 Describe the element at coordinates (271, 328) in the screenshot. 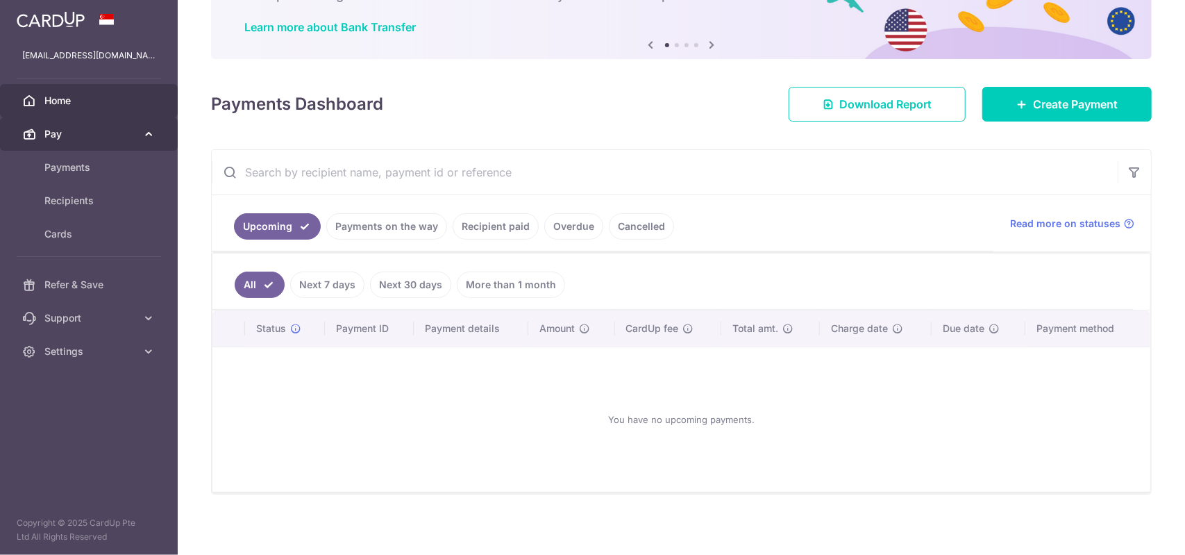

I see `span: Status` at that location.